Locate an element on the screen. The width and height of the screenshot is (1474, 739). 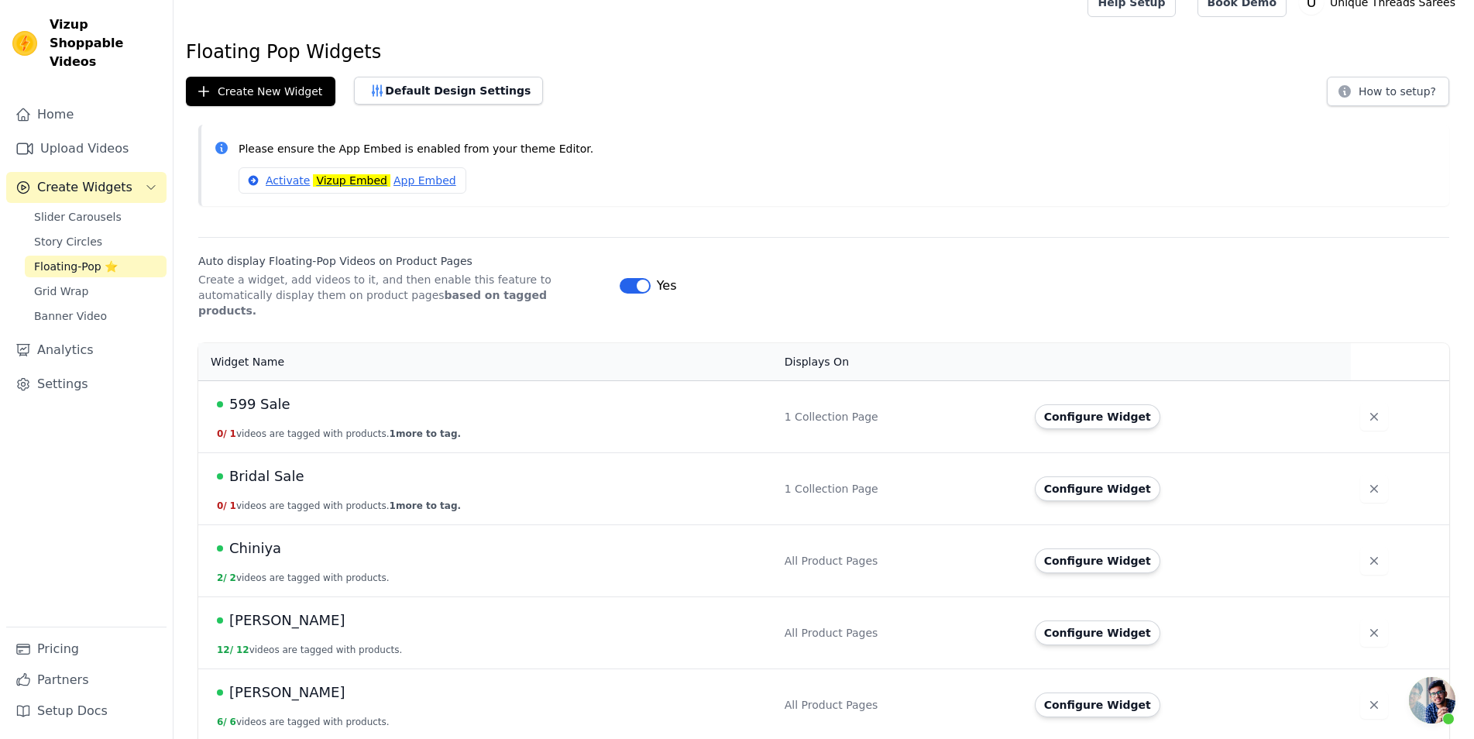
th: Widget Name is located at coordinates (486, 362).